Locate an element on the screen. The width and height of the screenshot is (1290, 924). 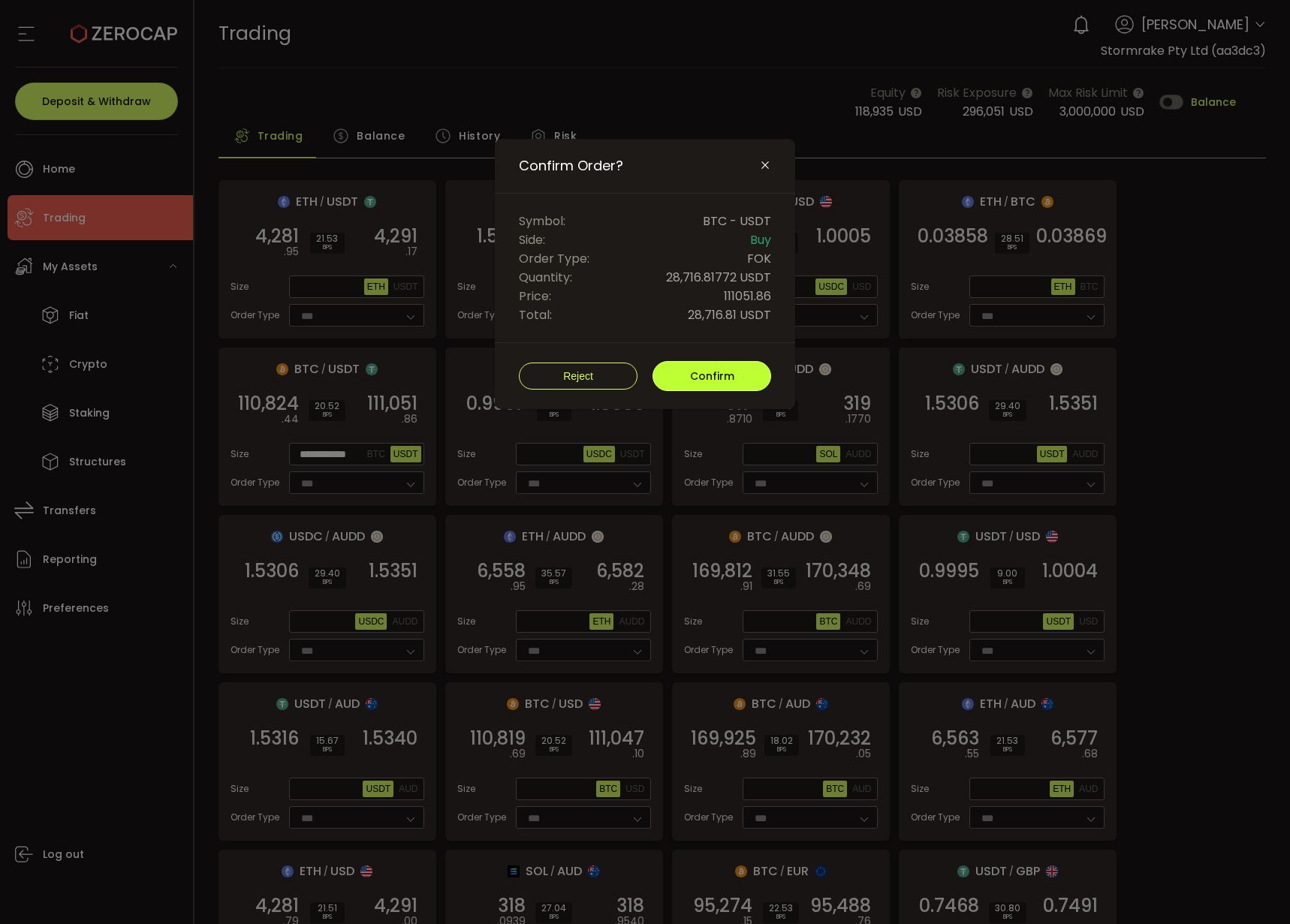
span: Confirm Order? is located at coordinates (570, 166).